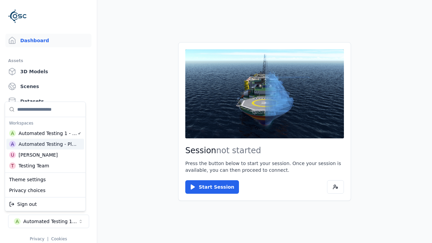  I want to click on div: T, so click(12, 166).